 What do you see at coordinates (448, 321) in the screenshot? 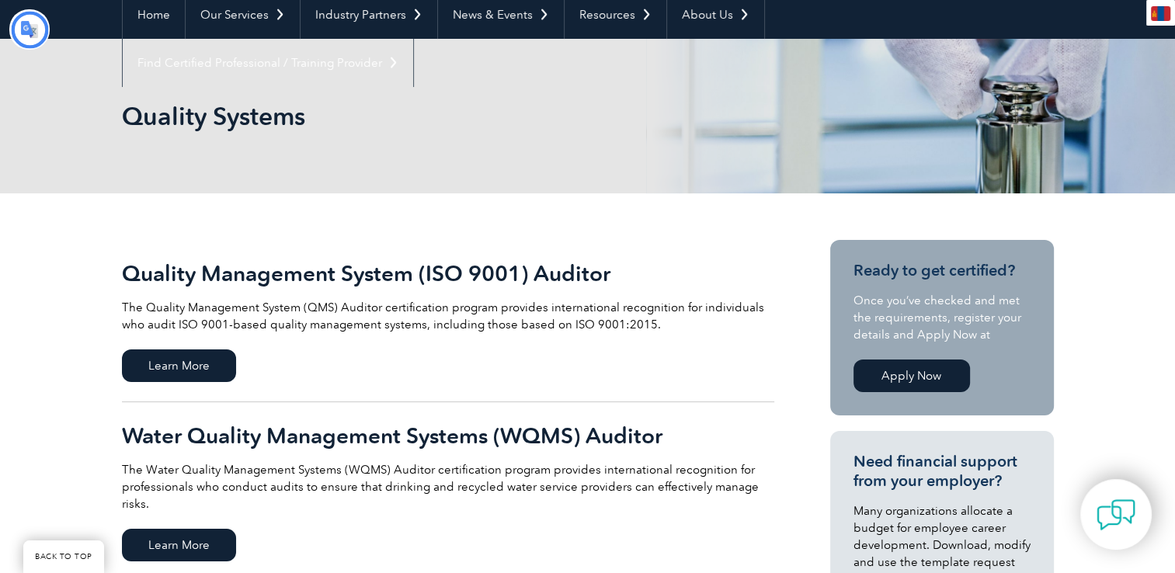
I see `a: Quality Management System (ISO 9001) Auditor The Quality Management System (QMS) Auditor certific...` at bounding box center [448, 321].